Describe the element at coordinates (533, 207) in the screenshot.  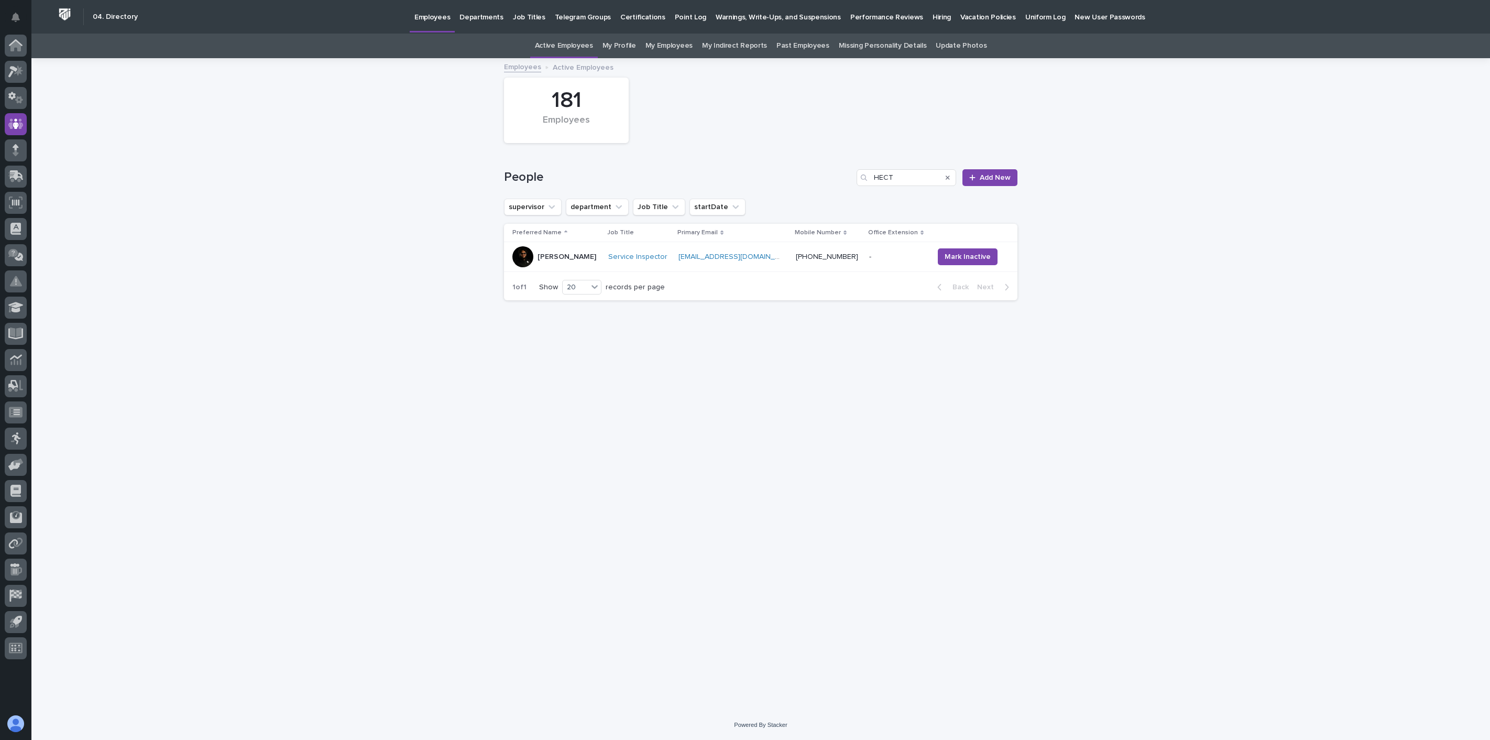
I see `button: supervisor` at that location.